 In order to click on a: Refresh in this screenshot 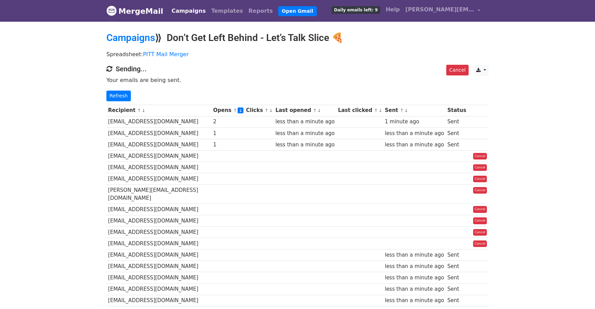, I will do `click(118, 96)`.